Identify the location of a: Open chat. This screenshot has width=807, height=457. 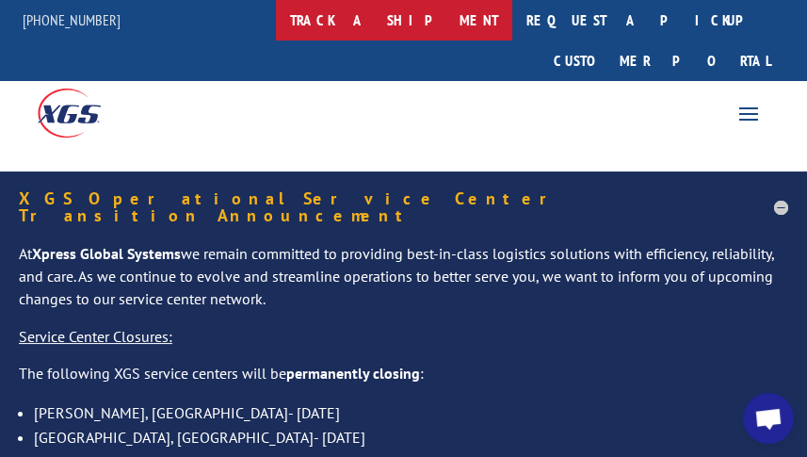
(769, 418).